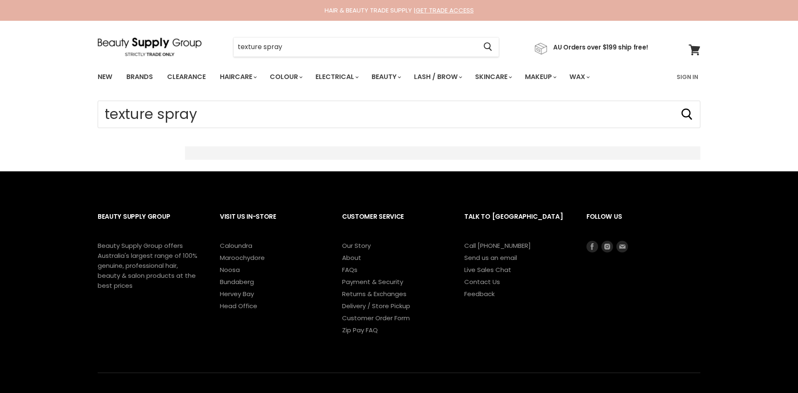 This screenshot has height=393, width=798. Describe the element at coordinates (350, 269) in the screenshot. I see `a: FAQs` at that location.